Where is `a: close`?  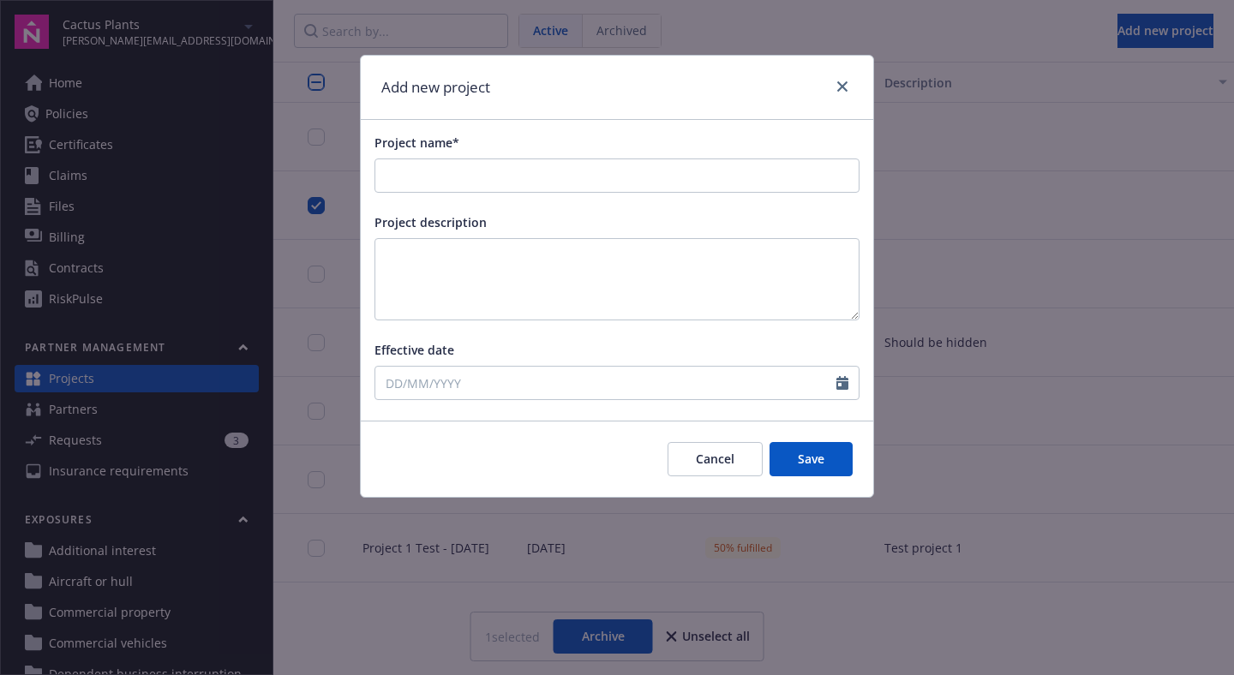 a: close is located at coordinates (842, 87).